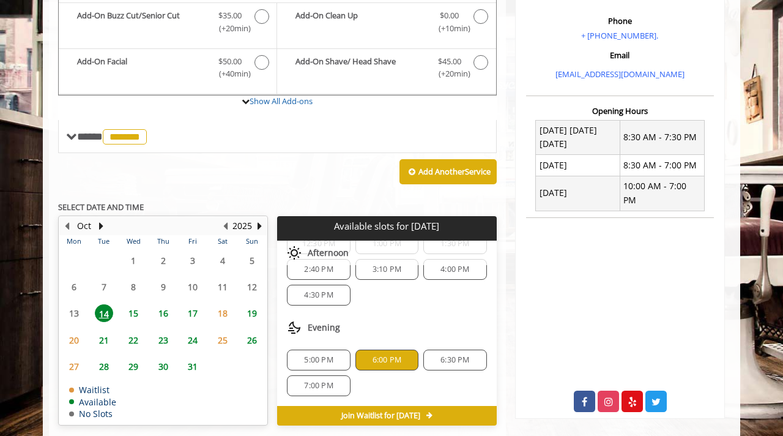 This screenshot has width=783, height=436. I want to click on span: 24, so click(193, 340).